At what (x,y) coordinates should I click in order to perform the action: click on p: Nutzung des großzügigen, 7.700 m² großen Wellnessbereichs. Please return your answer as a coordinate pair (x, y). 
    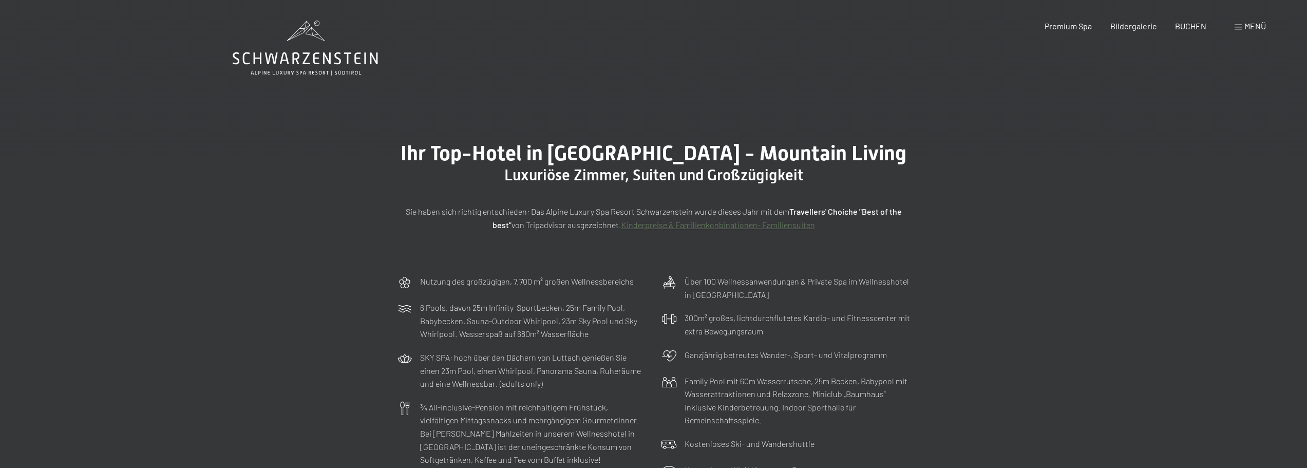
    Looking at the image, I should click on (527, 281).